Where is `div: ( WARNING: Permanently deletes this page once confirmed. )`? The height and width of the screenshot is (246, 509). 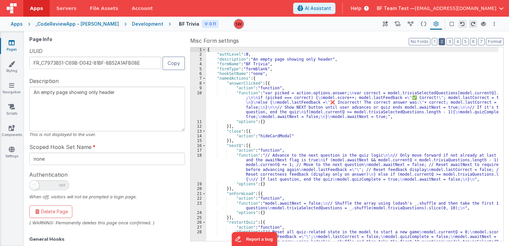
div: ( WARNING: Permanently deletes this page once confirmed. ) is located at coordinates (107, 222).